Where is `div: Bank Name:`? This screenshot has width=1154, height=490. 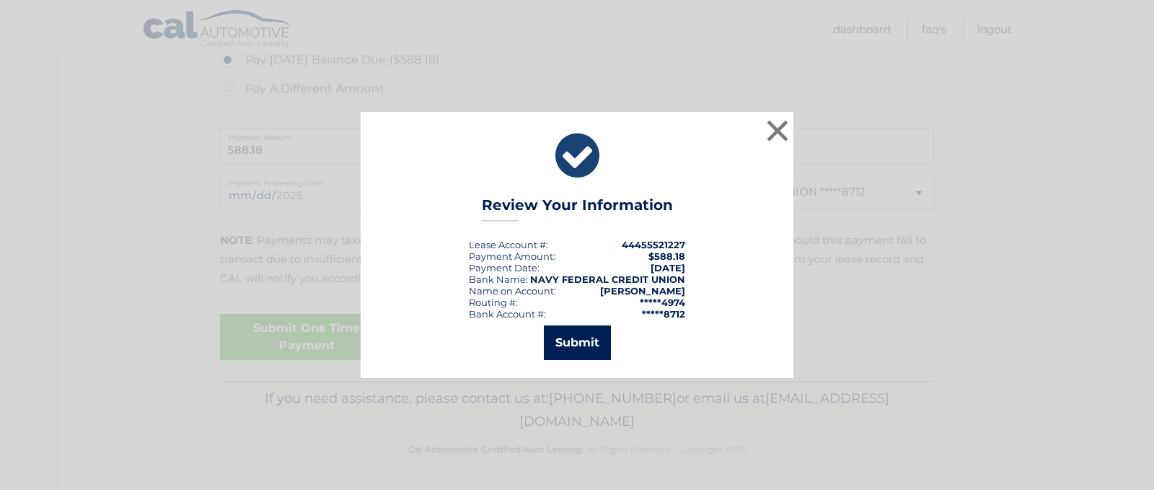
div: Bank Name: is located at coordinates (499, 279).